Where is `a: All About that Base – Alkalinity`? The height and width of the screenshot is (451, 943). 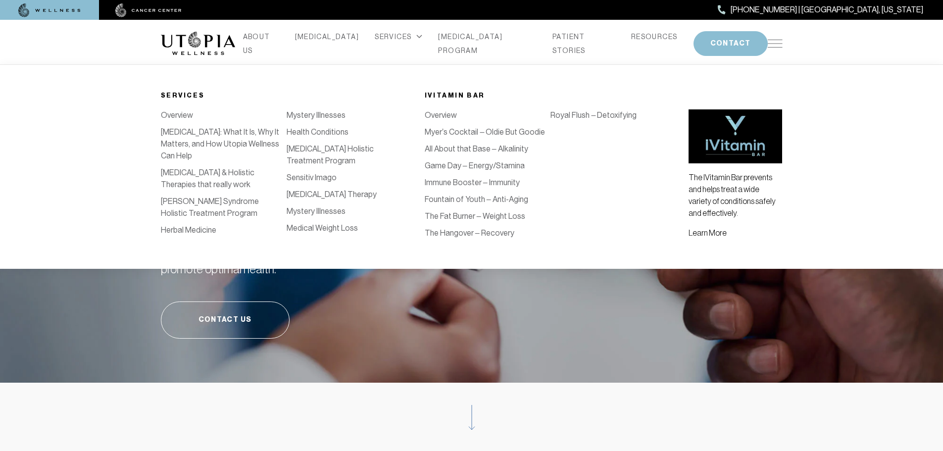
a: All About that Base – Alkalinity is located at coordinates (476, 148).